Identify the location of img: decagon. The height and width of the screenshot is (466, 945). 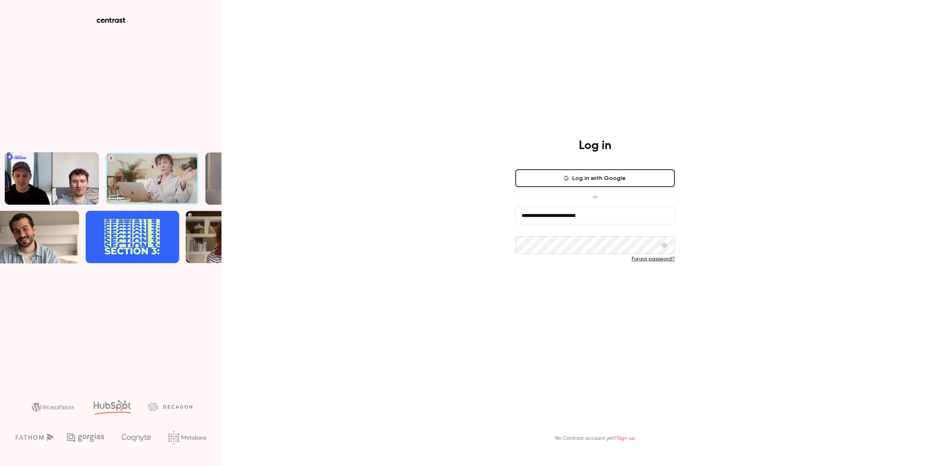
(170, 407).